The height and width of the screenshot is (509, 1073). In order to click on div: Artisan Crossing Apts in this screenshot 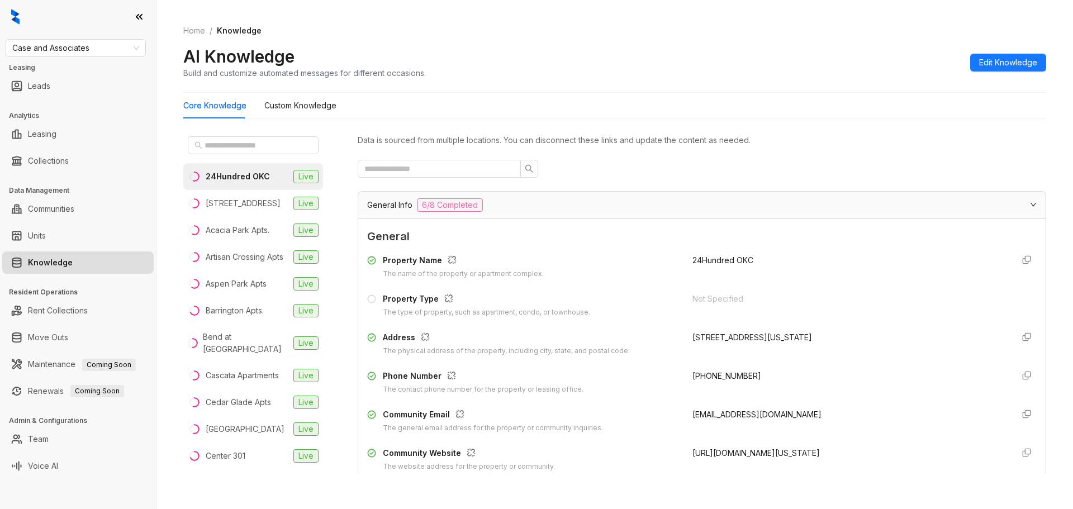, I will do `click(244, 257)`.